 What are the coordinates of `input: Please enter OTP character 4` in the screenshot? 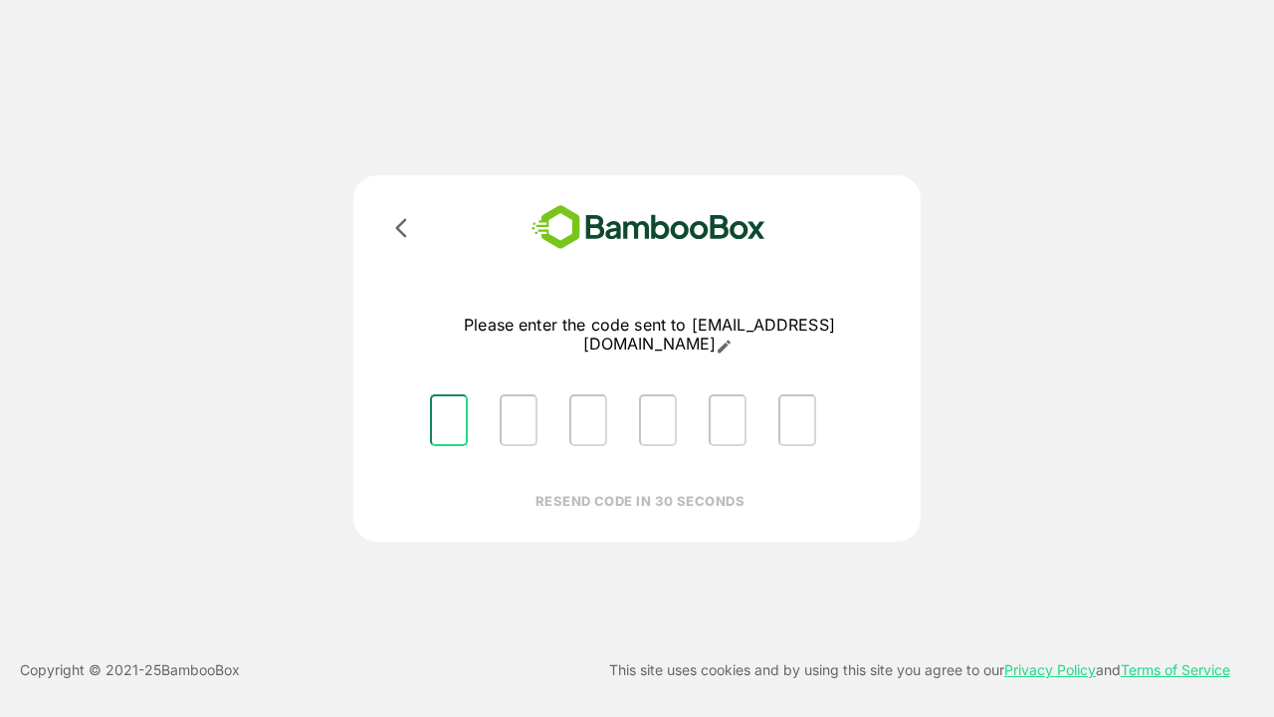 It's located at (658, 420).